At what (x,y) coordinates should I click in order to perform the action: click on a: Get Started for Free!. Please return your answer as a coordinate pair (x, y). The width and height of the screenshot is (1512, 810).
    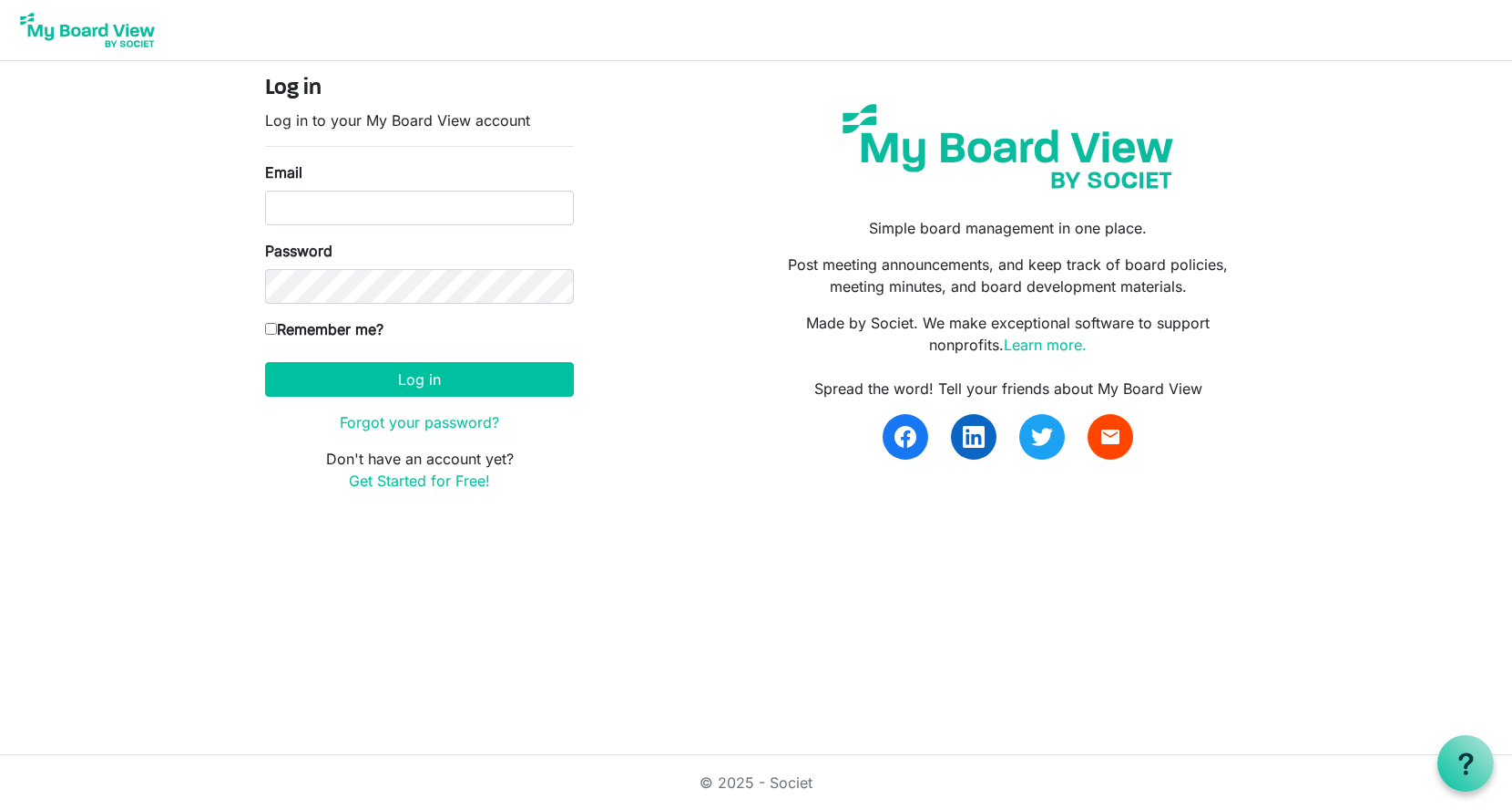
    Looking at the image, I should click on (419, 481).